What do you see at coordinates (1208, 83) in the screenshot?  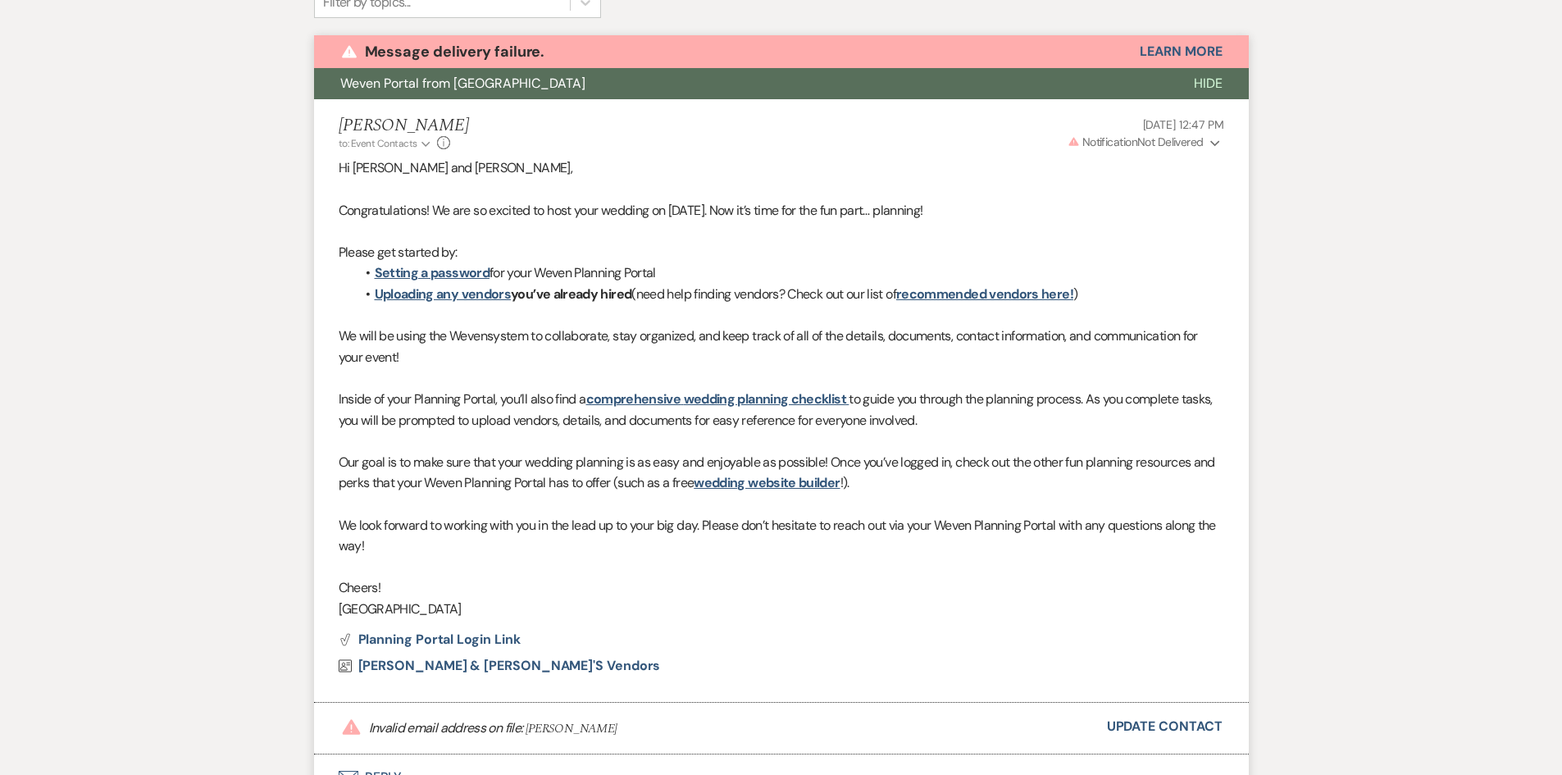 I see `span: Hide` at bounding box center [1208, 83].